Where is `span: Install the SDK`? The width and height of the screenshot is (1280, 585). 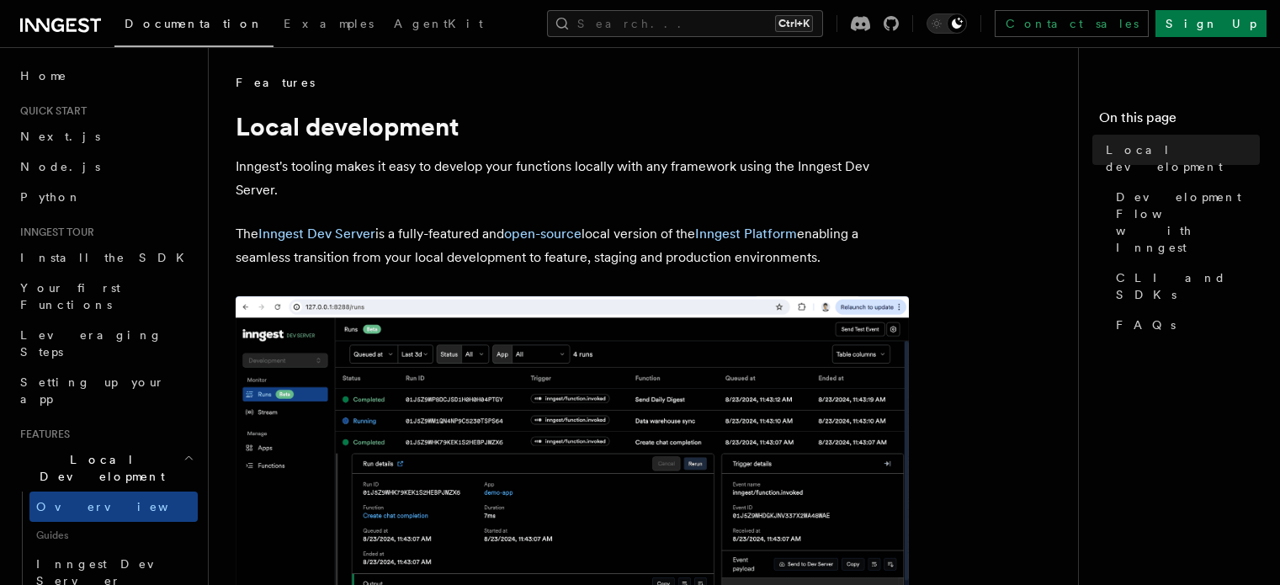 span: Install the SDK is located at coordinates (107, 257).